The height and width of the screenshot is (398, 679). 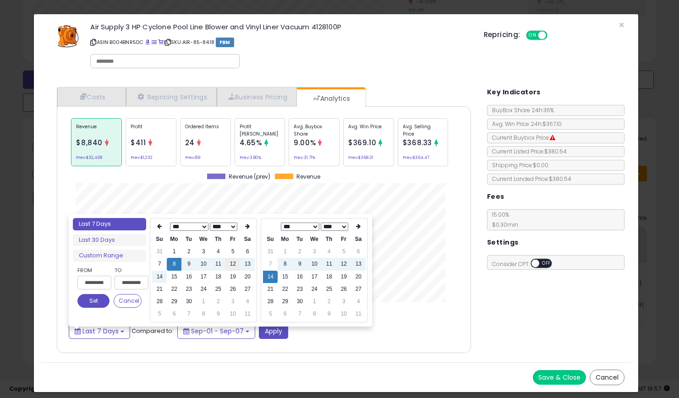 What do you see at coordinates (257, 97) in the screenshot?
I see `a: Business Pricing` at bounding box center [257, 97].